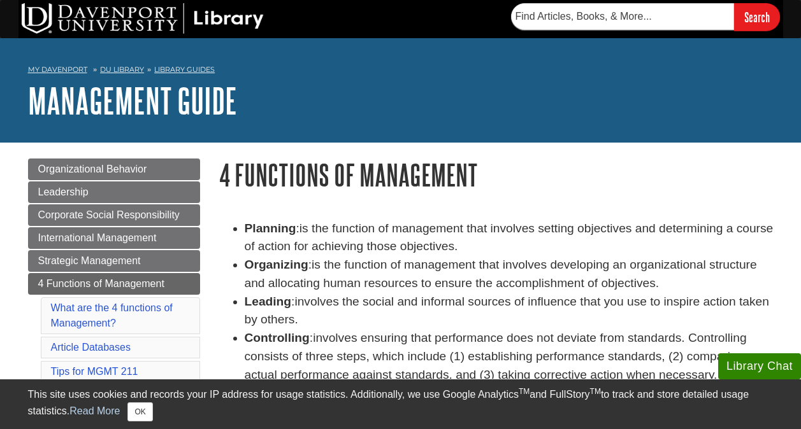  Describe the element at coordinates (184, 69) in the screenshot. I see `a: Library Guides` at that location.